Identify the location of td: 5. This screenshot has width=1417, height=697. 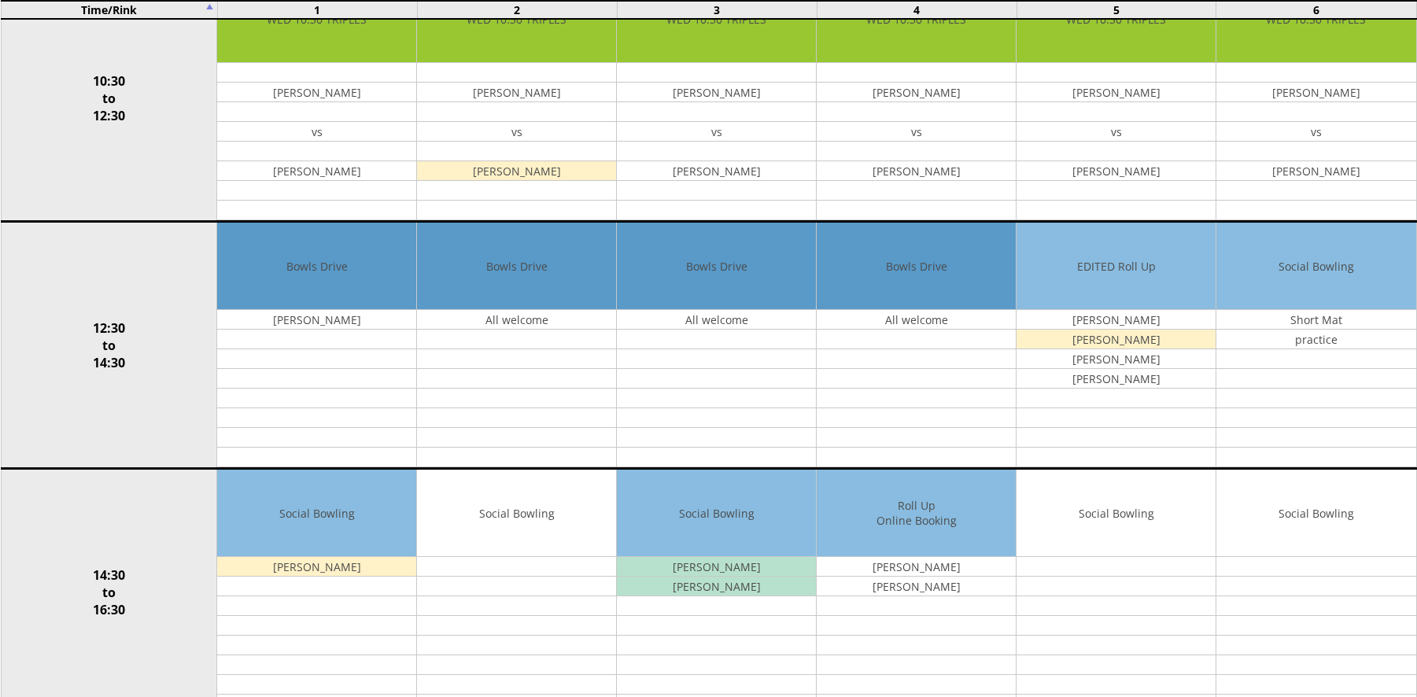
(1117, 9).